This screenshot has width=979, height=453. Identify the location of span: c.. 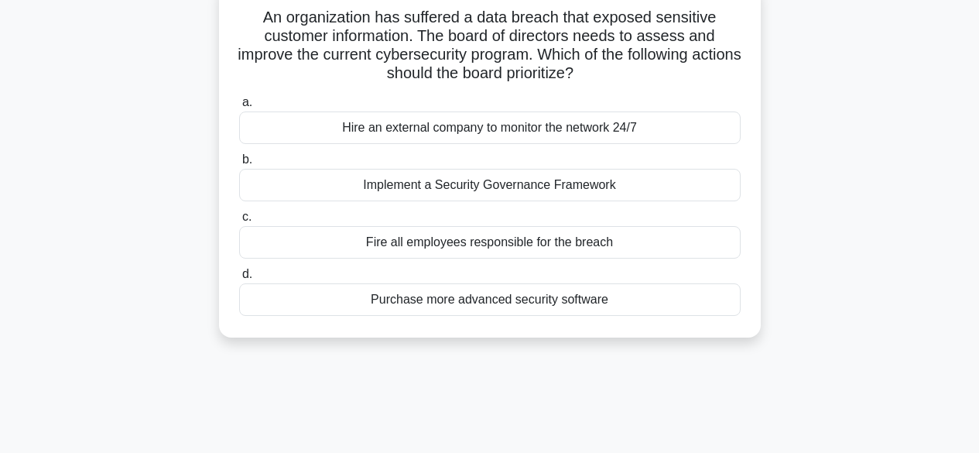
(247, 216).